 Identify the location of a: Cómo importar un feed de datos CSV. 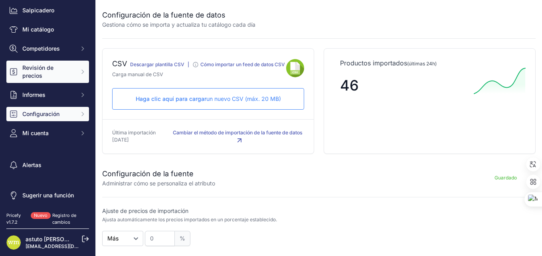
(239, 66).